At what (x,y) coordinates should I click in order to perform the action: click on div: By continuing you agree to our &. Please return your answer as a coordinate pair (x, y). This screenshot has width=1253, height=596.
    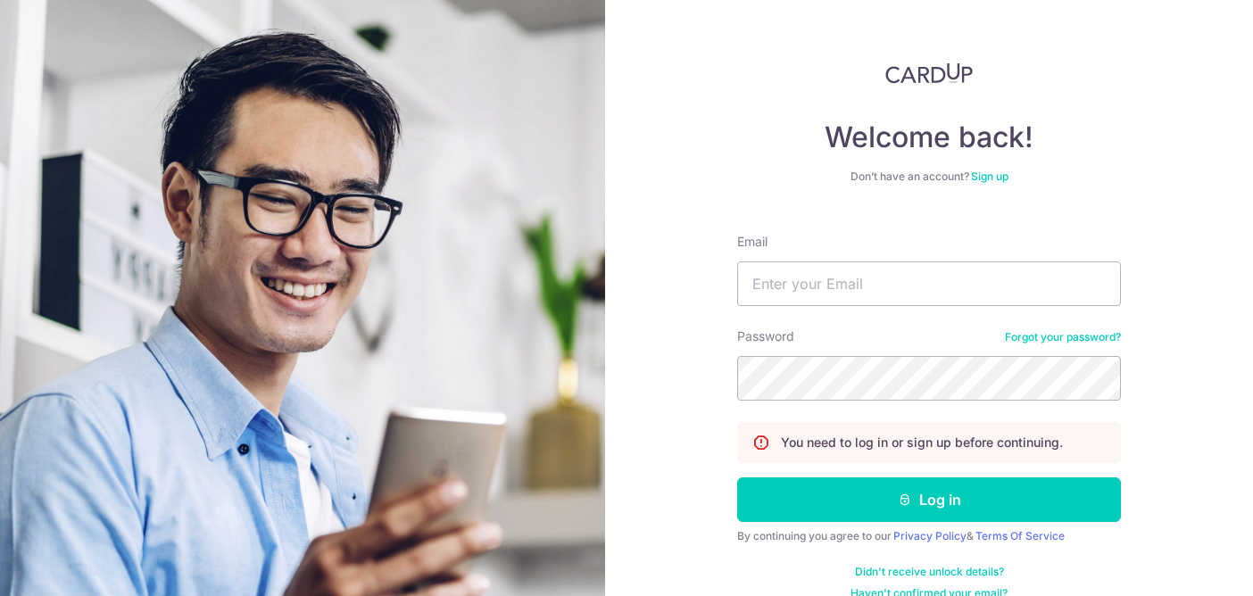
    Looking at the image, I should click on (929, 536).